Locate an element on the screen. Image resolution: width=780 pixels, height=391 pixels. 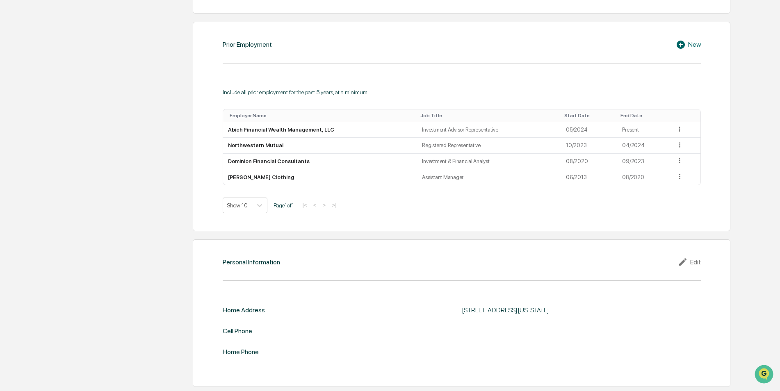
div: Home Phone is located at coordinates (241, 352).